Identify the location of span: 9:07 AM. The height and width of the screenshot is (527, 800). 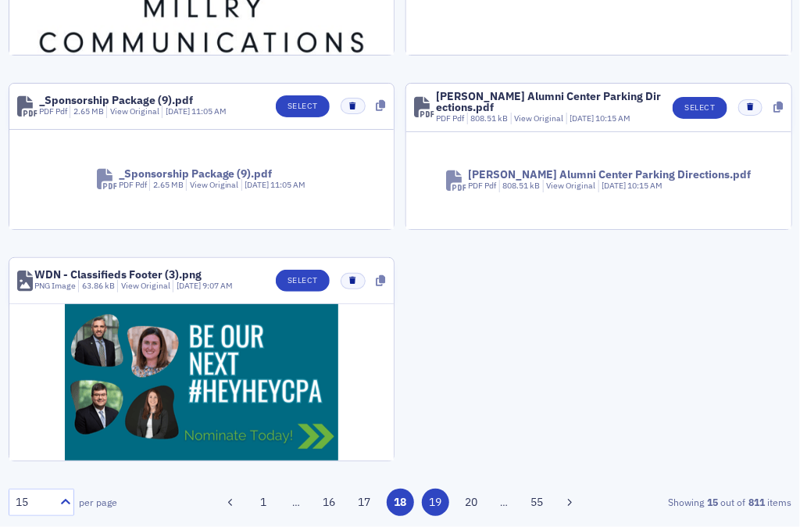
(217, 285).